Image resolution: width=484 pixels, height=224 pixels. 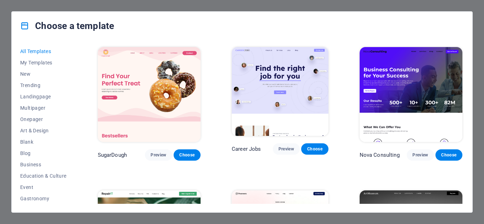 What do you see at coordinates (112, 155) in the screenshot?
I see `p: SugarDough` at bounding box center [112, 155].